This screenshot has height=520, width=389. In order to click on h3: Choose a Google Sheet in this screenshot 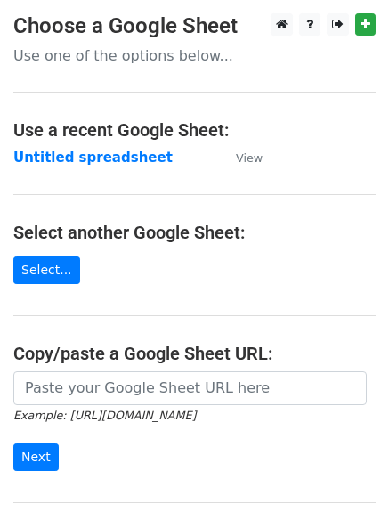, I will do `click(194, 26)`.